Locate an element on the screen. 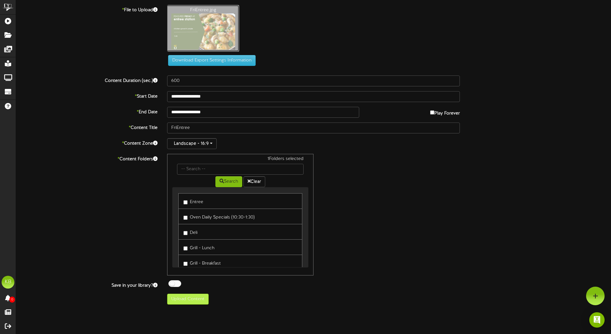 Image resolution: width=611 pixels, height=334 pixels. input: Title of this Content is located at coordinates (314, 128).